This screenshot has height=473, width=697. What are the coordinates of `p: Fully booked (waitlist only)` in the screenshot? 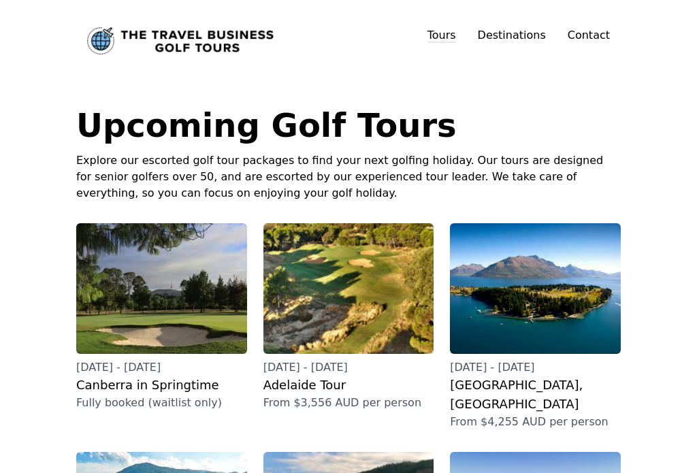 It's located at (161, 403).